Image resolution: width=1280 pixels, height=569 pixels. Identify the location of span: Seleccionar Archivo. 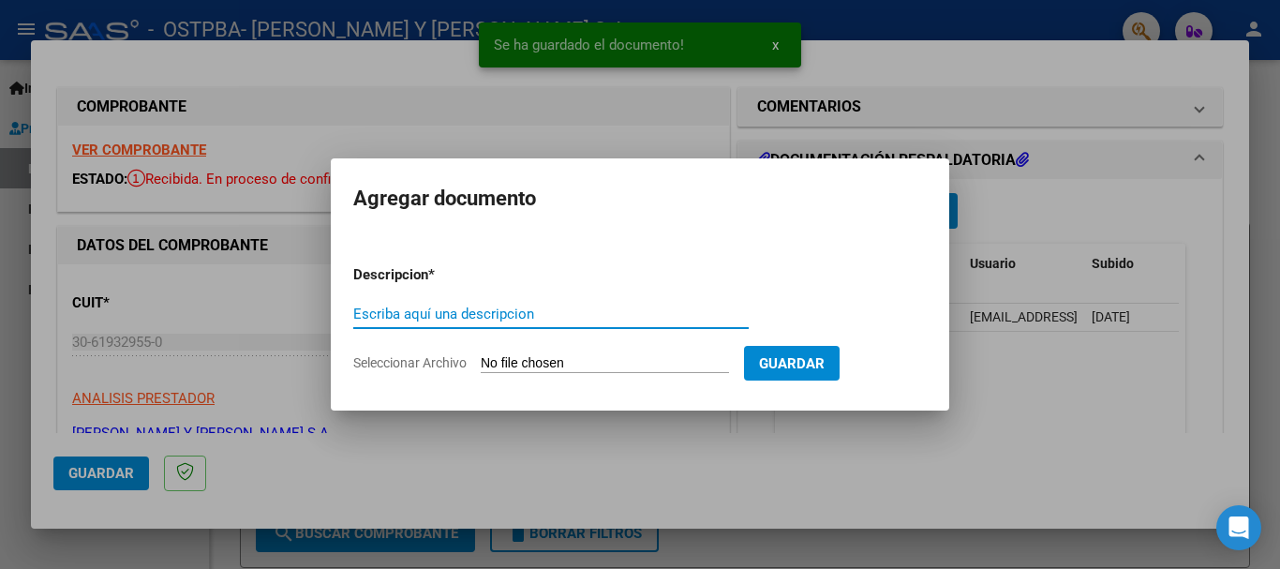
(410, 363).